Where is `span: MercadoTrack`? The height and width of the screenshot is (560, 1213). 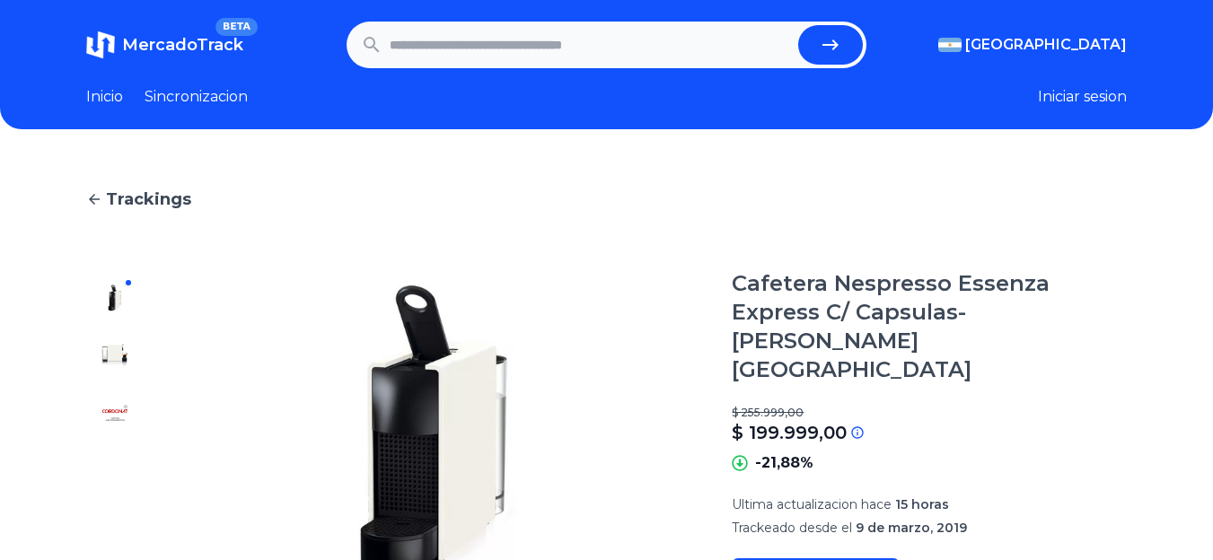
span: MercadoTrack is located at coordinates (182, 45).